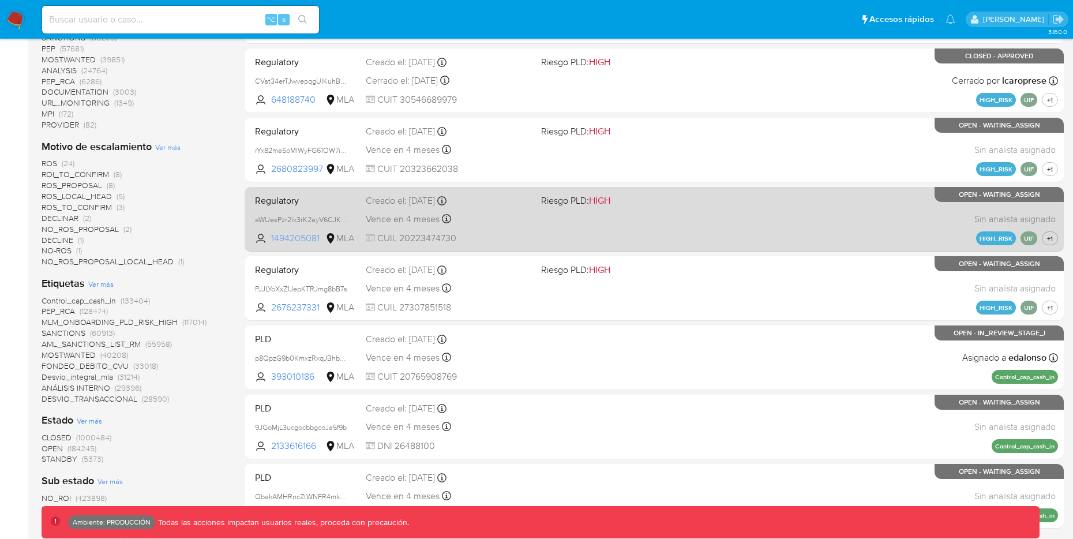  I want to click on input: Buscar usuario o caso..., so click(181, 20).